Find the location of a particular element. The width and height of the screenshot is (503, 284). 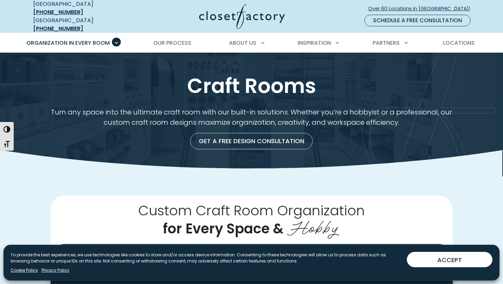

button: ACCEPT is located at coordinates (450, 260).